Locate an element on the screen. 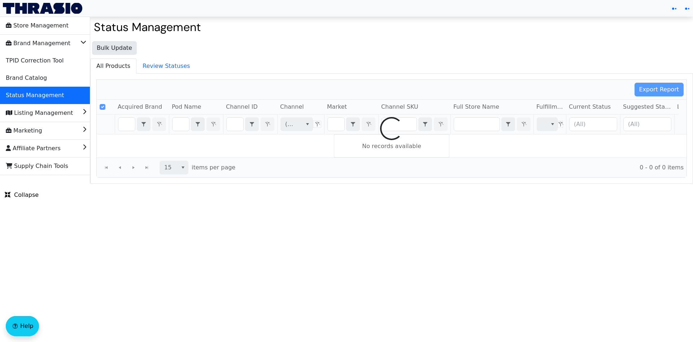 This screenshot has width=693, height=342. span: Collapse is located at coordinates (22, 195).